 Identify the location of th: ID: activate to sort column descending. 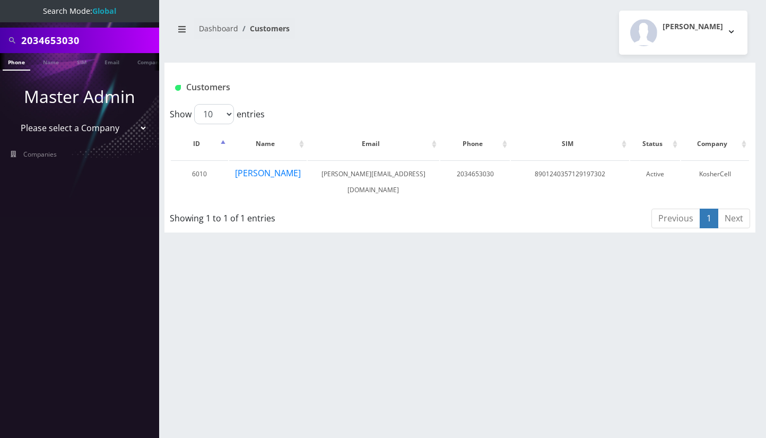
(199, 144).